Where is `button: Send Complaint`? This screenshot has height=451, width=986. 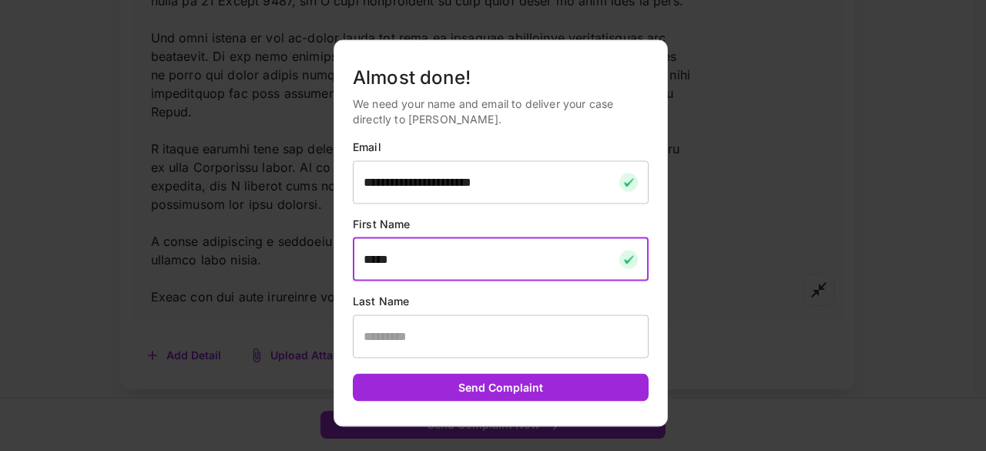
button: Send Complaint is located at coordinates (501, 387).